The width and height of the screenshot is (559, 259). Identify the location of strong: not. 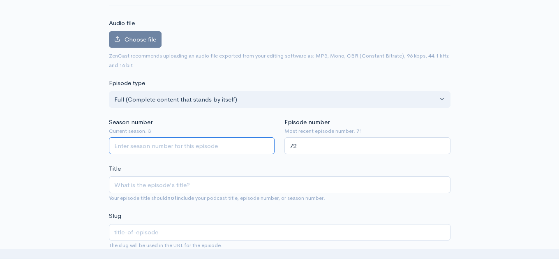
(172, 198).